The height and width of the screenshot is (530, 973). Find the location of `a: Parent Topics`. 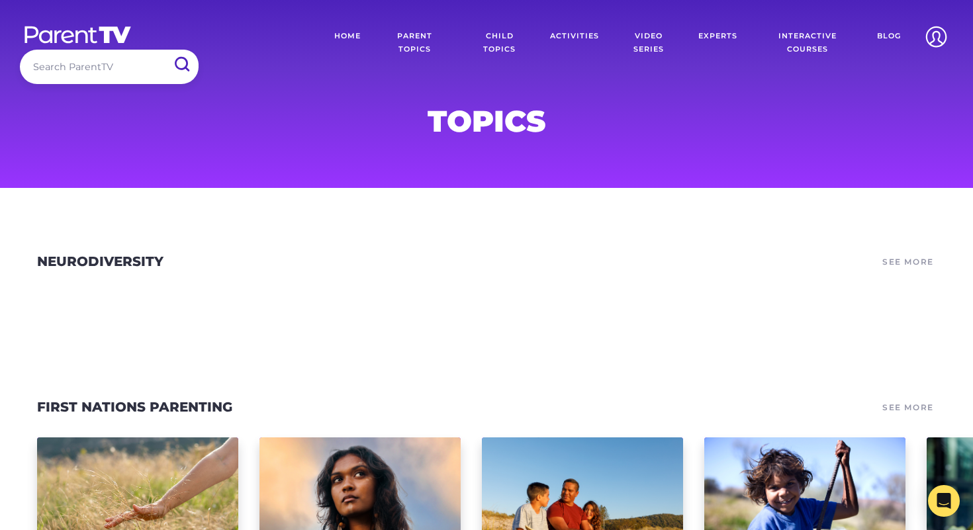

a: Parent Topics is located at coordinates (415, 43).